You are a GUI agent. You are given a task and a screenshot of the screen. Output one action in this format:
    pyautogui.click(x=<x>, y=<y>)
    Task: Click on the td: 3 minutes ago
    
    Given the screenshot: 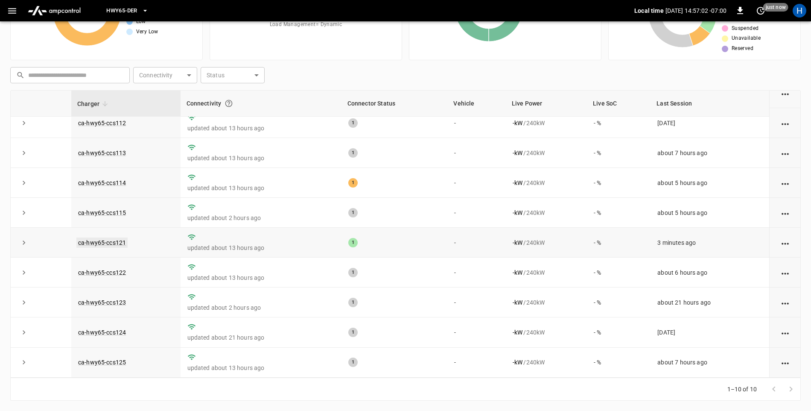 What is the action you would take?
    pyautogui.click(x=710, y=242)
    